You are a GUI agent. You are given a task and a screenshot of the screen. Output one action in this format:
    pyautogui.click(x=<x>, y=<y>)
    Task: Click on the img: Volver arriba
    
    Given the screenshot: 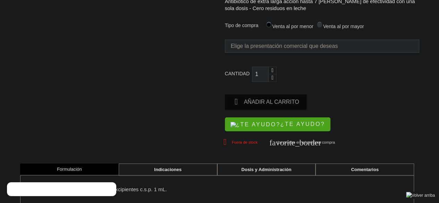 What is the action you would take?
    pyautogui.click(x=420, y=195)
    